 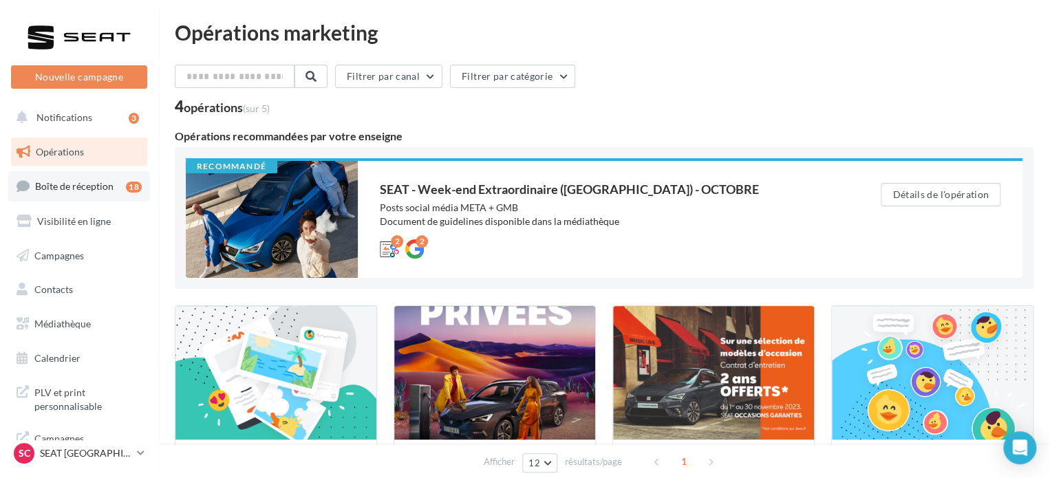 I want to click on a: Campagnes, so click(x=79, y=256).